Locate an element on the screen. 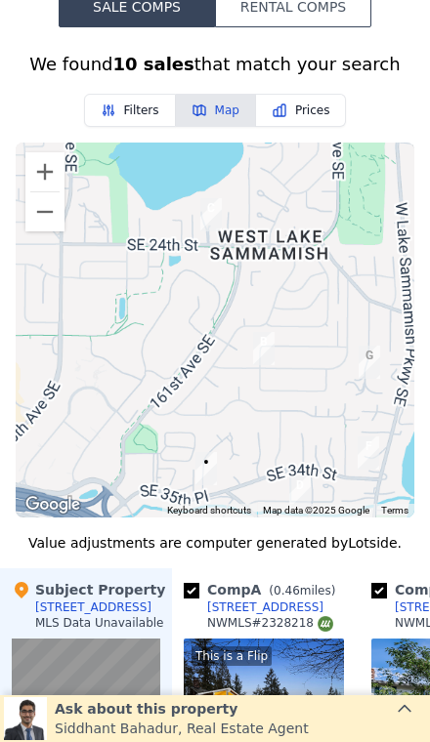 The image size is (430, 742). div: Siddhant Bahadur , Real Estate Agent is located at coordinates (182, 728).